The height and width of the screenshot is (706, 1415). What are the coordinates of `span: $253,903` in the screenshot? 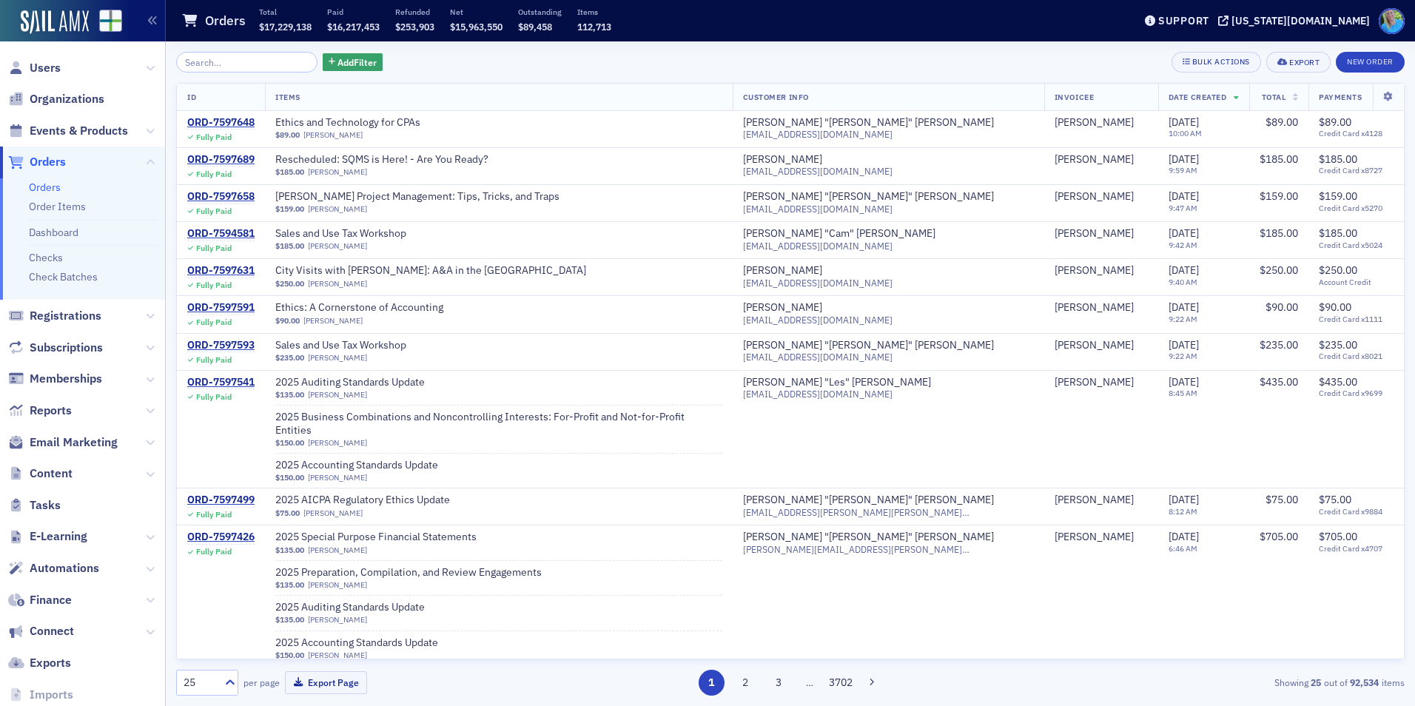 It's located at (414, 27).